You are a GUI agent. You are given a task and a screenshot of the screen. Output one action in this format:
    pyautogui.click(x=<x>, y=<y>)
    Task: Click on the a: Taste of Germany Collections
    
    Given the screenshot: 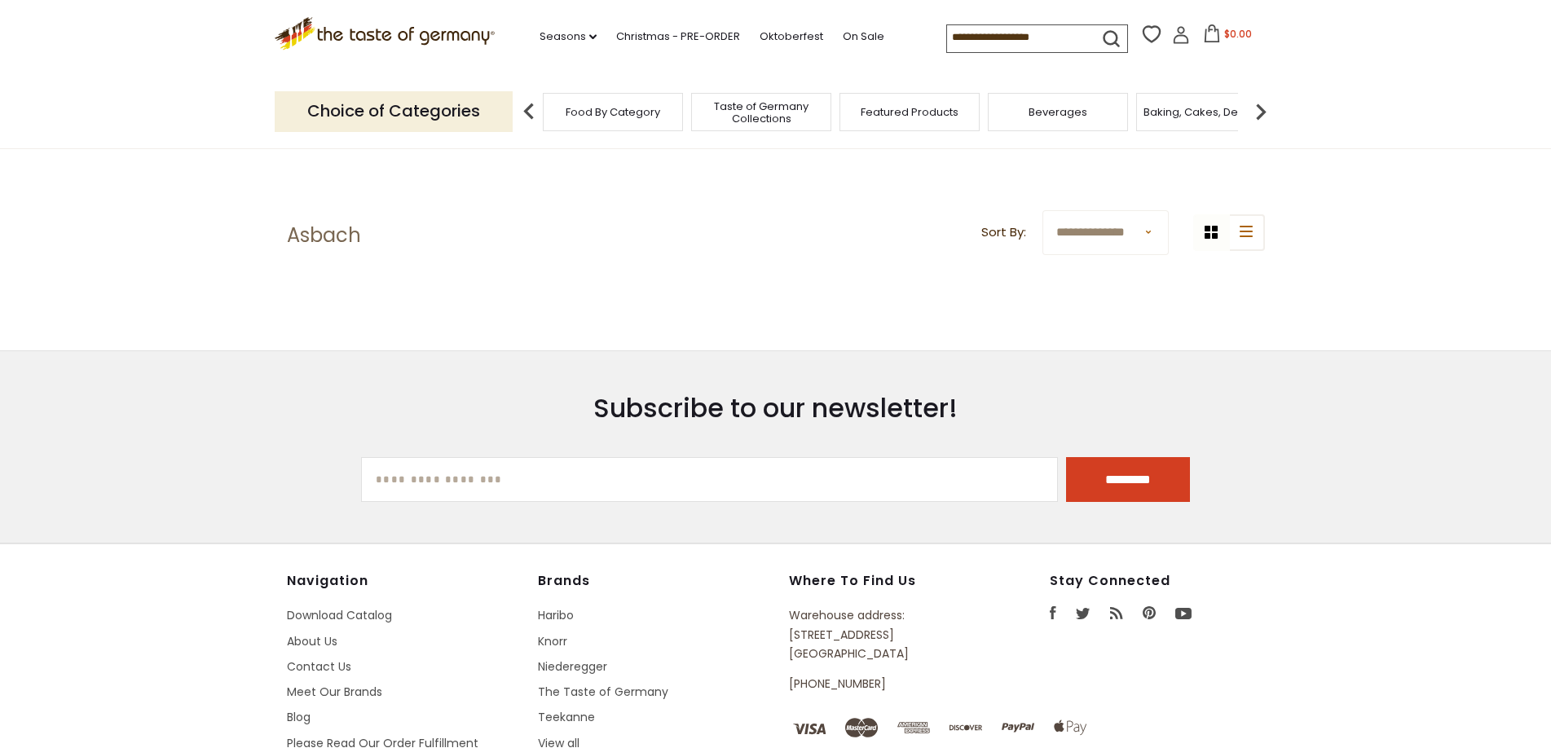 What is the action you would take?
    pyautogui.click(x=761, y=112)
    